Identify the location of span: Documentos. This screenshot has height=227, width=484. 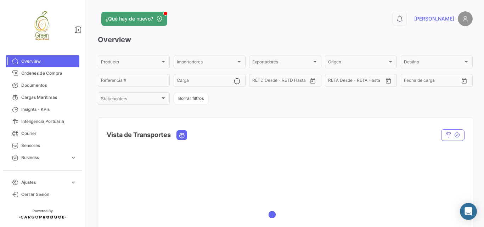
(49, 85).